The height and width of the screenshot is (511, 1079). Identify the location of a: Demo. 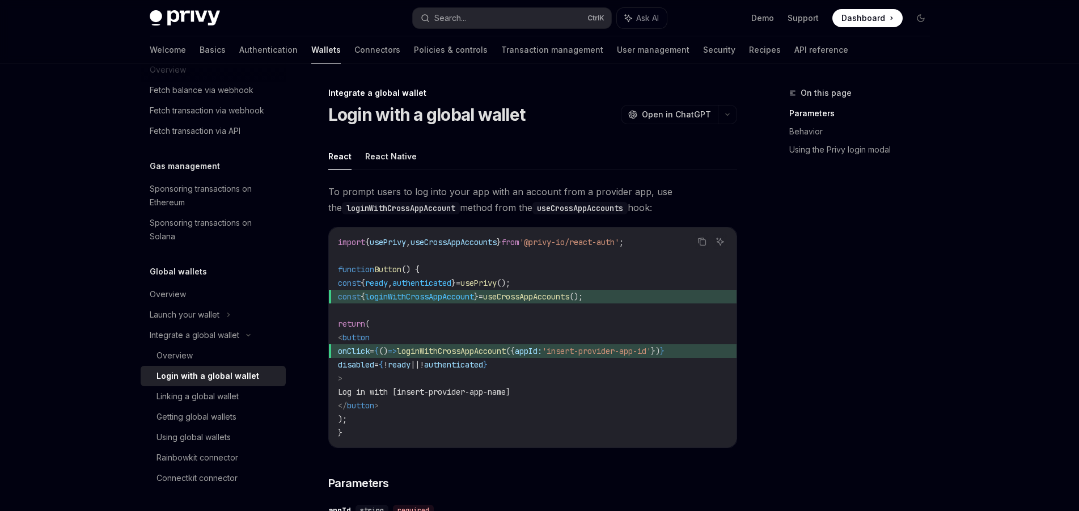
(763, 18).